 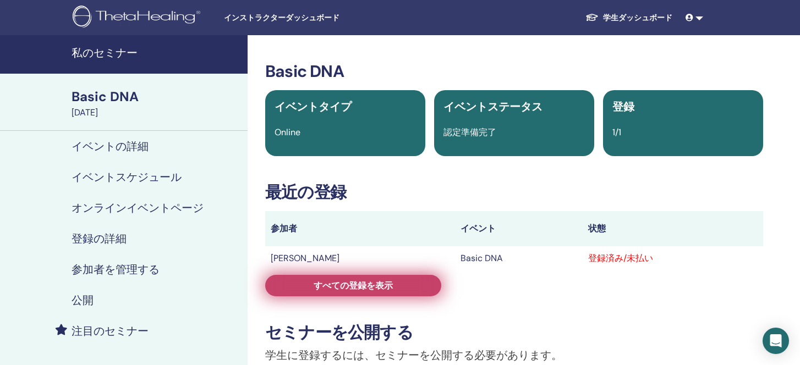 What do you see at coordinates (518, 259) in the screenshot?
I see `td: Basic DNA` at bounding box center [518, 259].